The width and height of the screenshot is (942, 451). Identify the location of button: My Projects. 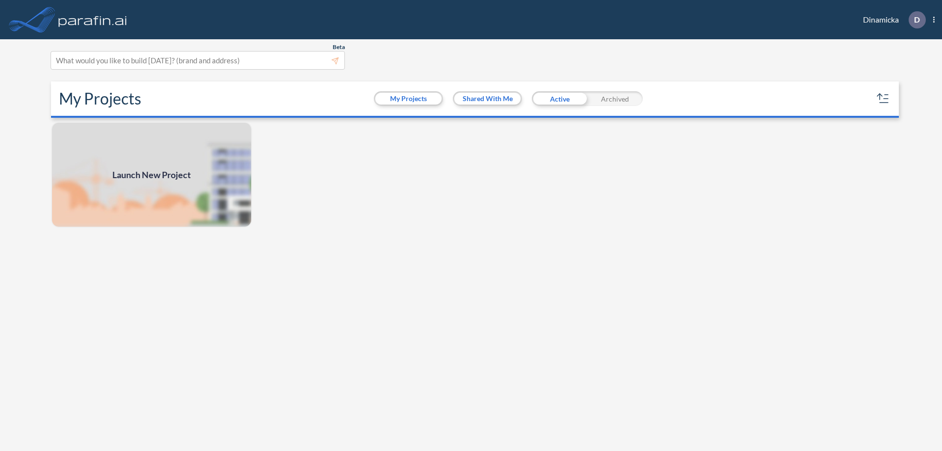
(408, 99).